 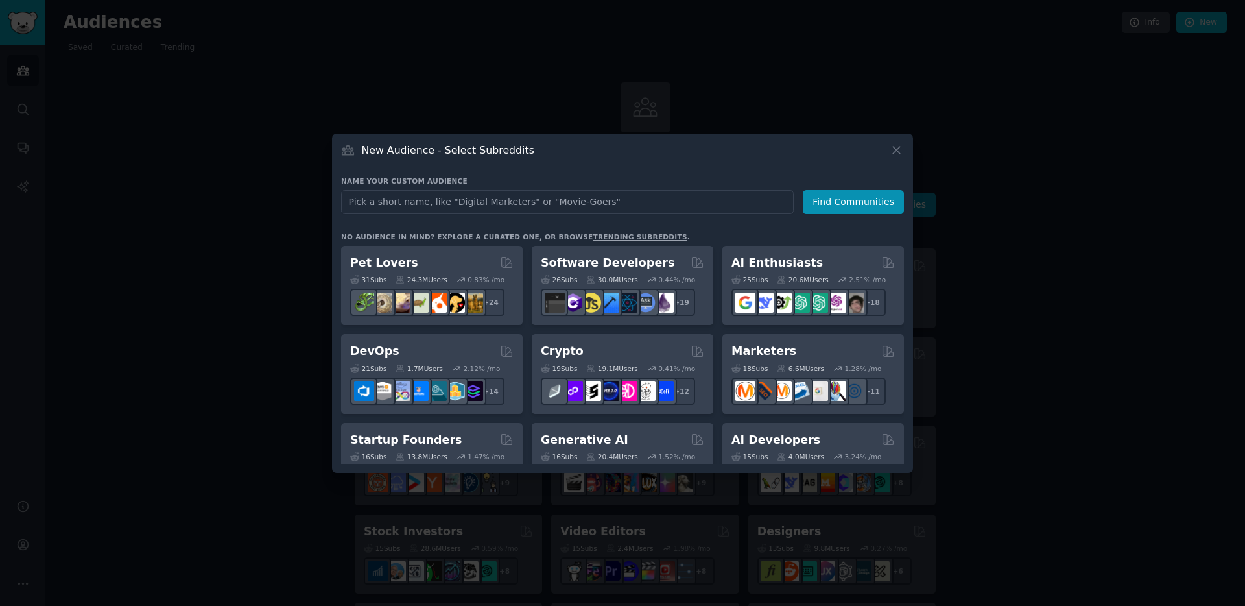 I want to click on div: + 24, so click(x=491, y=302).